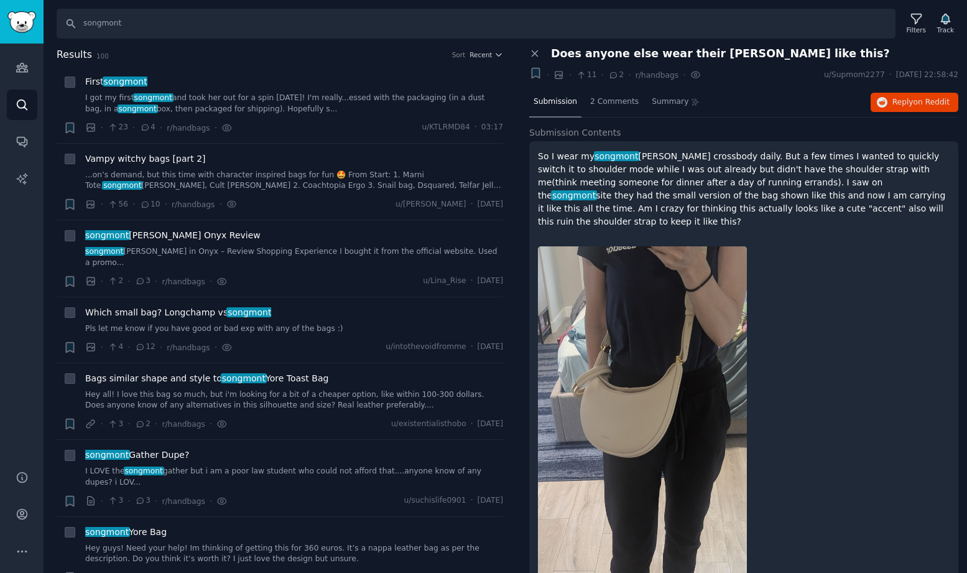  What do you see at coordinates (670, 102) in the screenshot?
I see `span: Summary` at bounding box center [670, 102].